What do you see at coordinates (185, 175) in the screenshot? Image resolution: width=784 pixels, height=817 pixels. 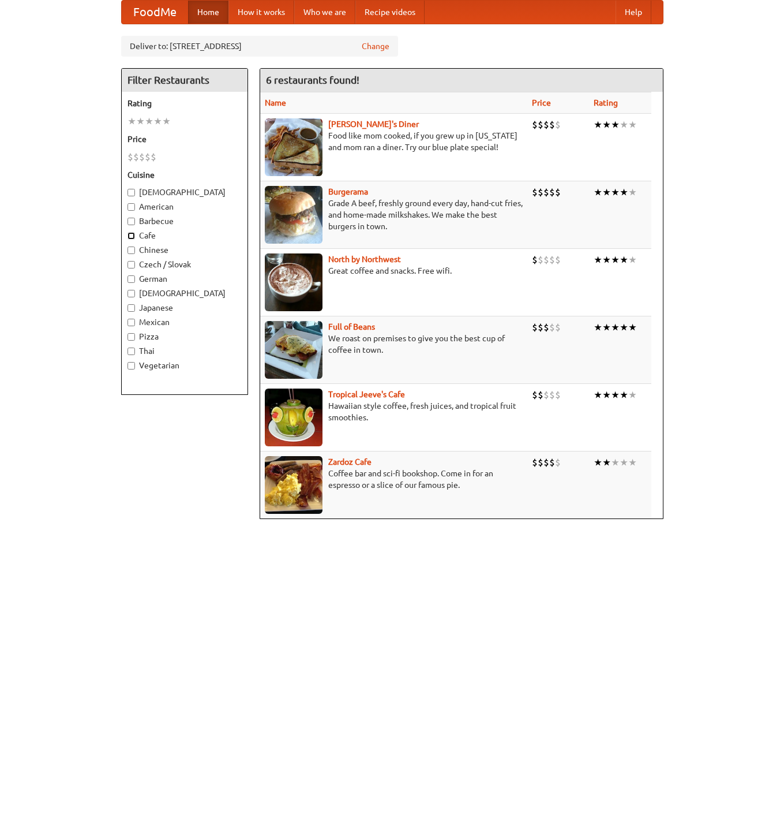 I see `h5: Cuisine` at bounding box center [185, 175].